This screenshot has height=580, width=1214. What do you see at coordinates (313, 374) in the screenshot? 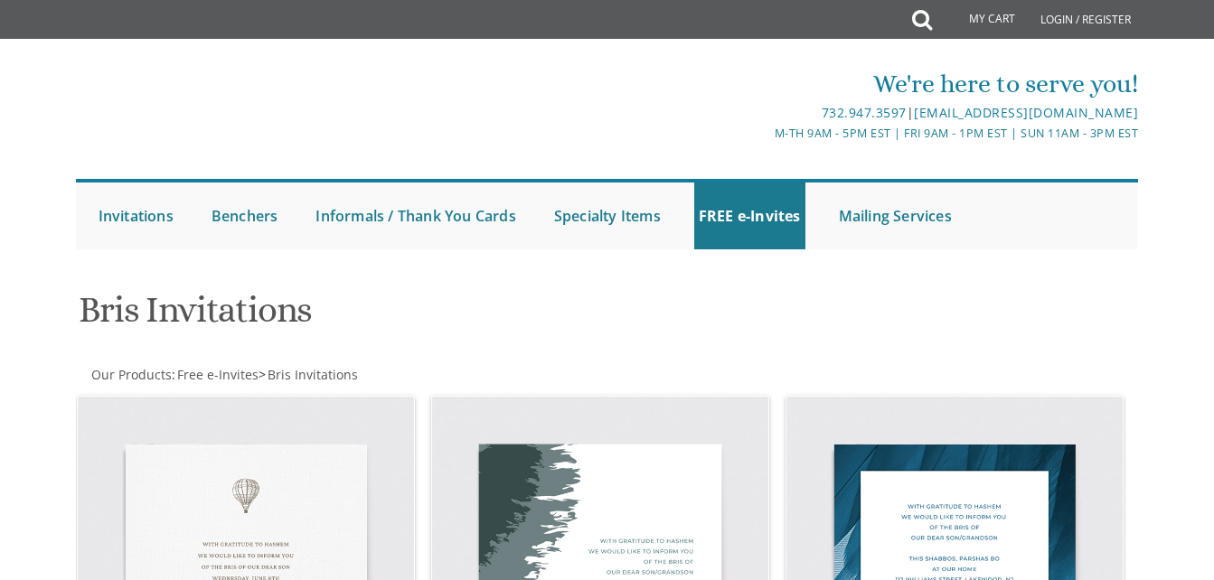
I see `span: Bris Invitations` at bounding box center [313, 374].